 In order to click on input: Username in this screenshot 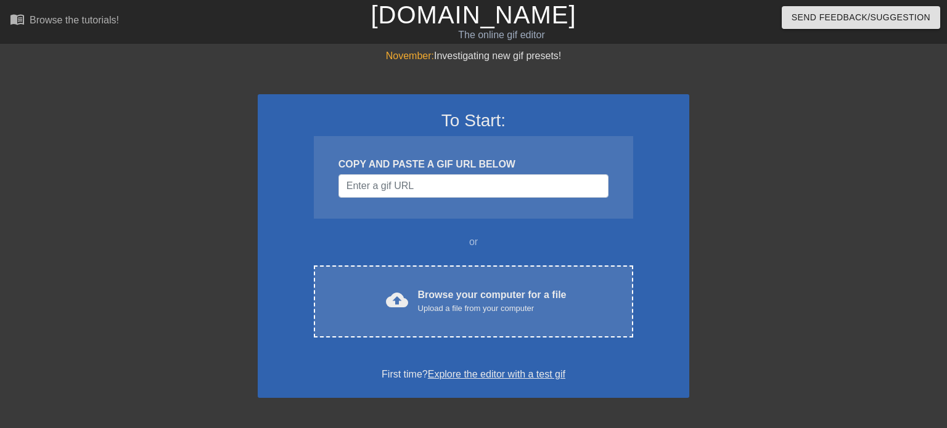, I will do `click(473, 186)`.